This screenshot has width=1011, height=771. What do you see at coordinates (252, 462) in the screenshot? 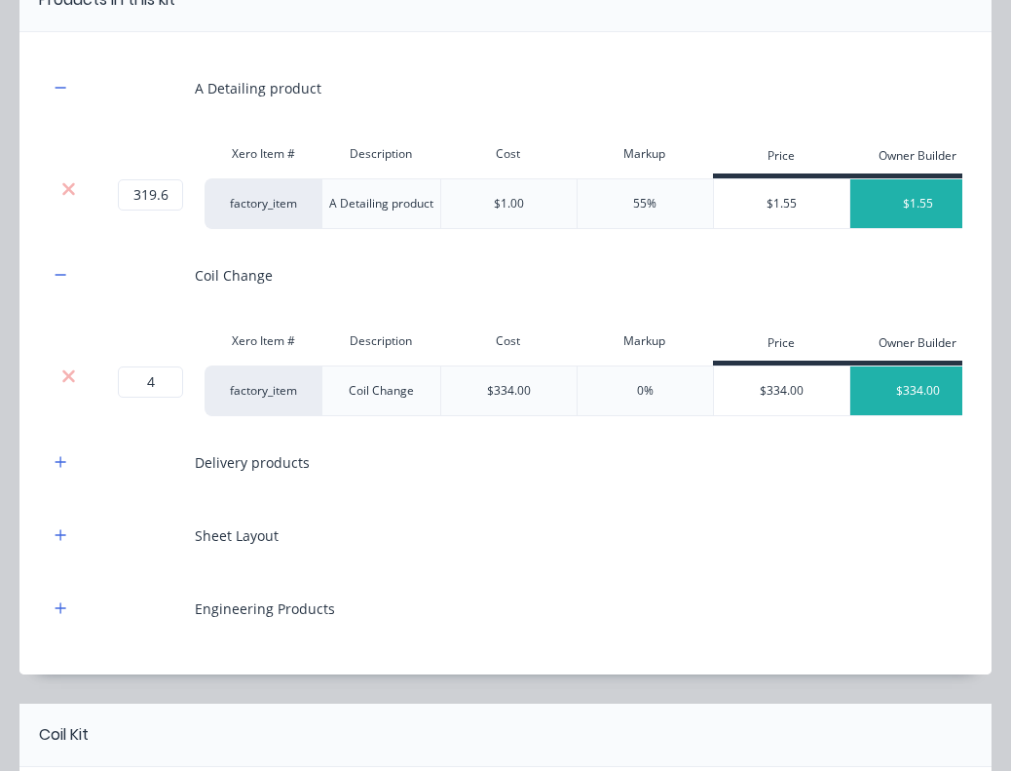
I see `div: Delivery products` at bounding box center [252, 462].